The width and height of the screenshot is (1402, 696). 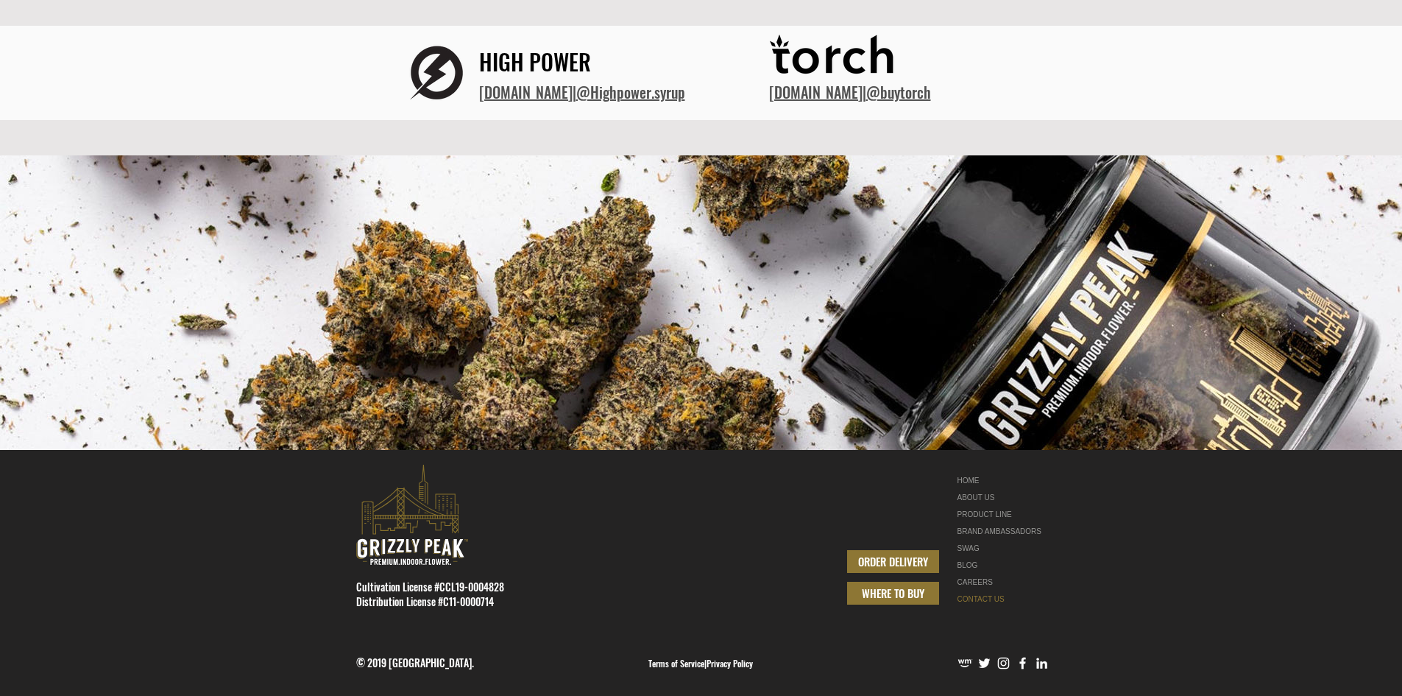 What do you see at coordinates (1003, 663) in the screenshot?
I see `ul: Social Bar` at bounding box center [1003, 663].